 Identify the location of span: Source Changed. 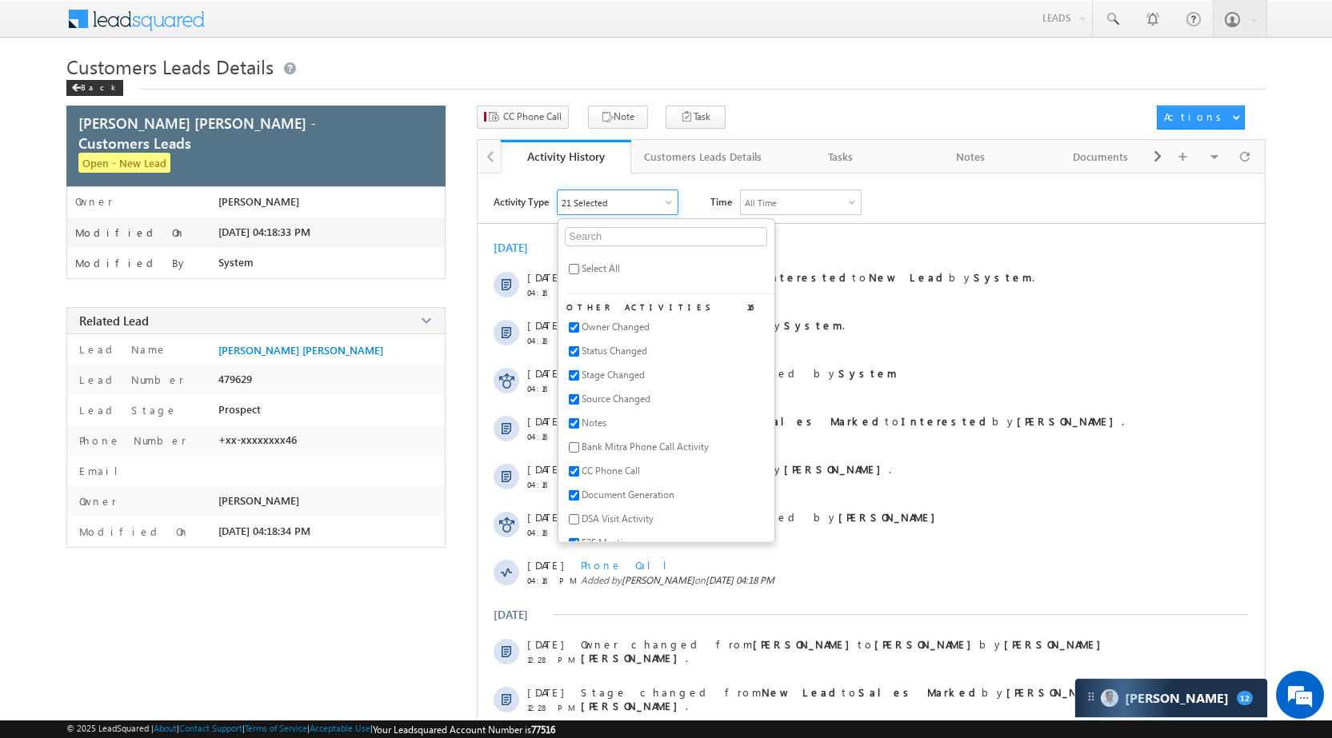
(616, 398).